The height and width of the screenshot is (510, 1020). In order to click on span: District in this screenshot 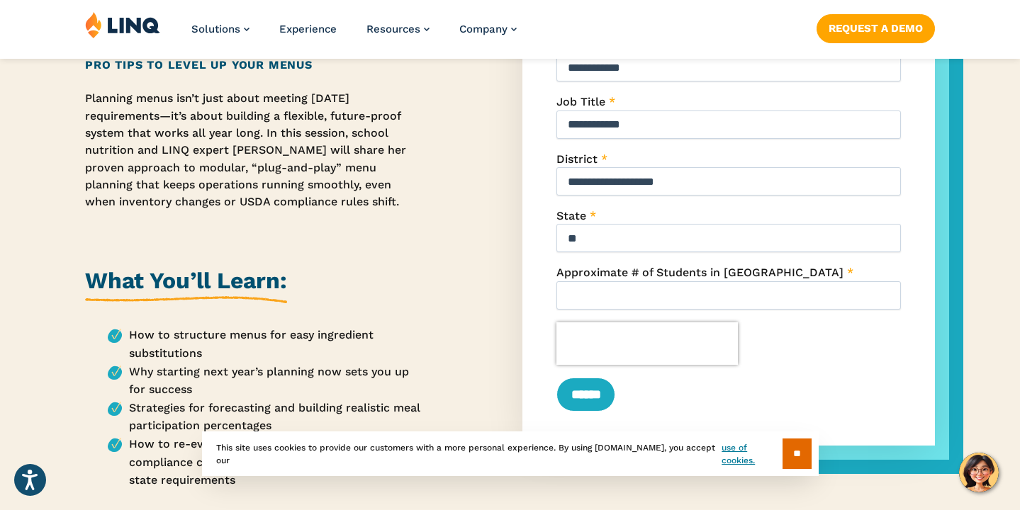, I will do `click(577, 159)`.